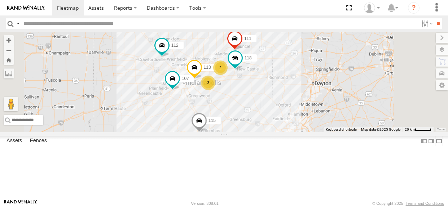 Image resolution: width=448 pixels, height=207 pixels. What do you see at coordinates (425, 204) in the screenshot?
I see `a: Terms and Conditions` at bounding box center [425, 204].